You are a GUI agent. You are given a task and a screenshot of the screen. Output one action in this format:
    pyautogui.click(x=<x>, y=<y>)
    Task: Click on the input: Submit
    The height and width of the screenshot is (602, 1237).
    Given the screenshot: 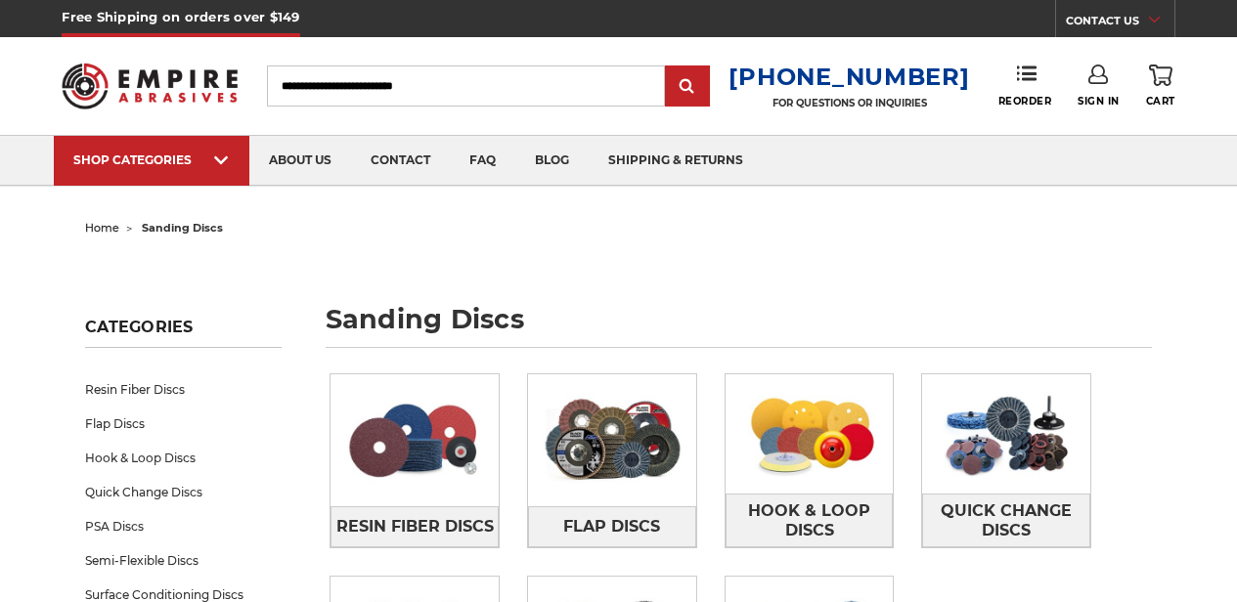 What is the action you would take?
    pyautogui.click(x=687, y=87)
    